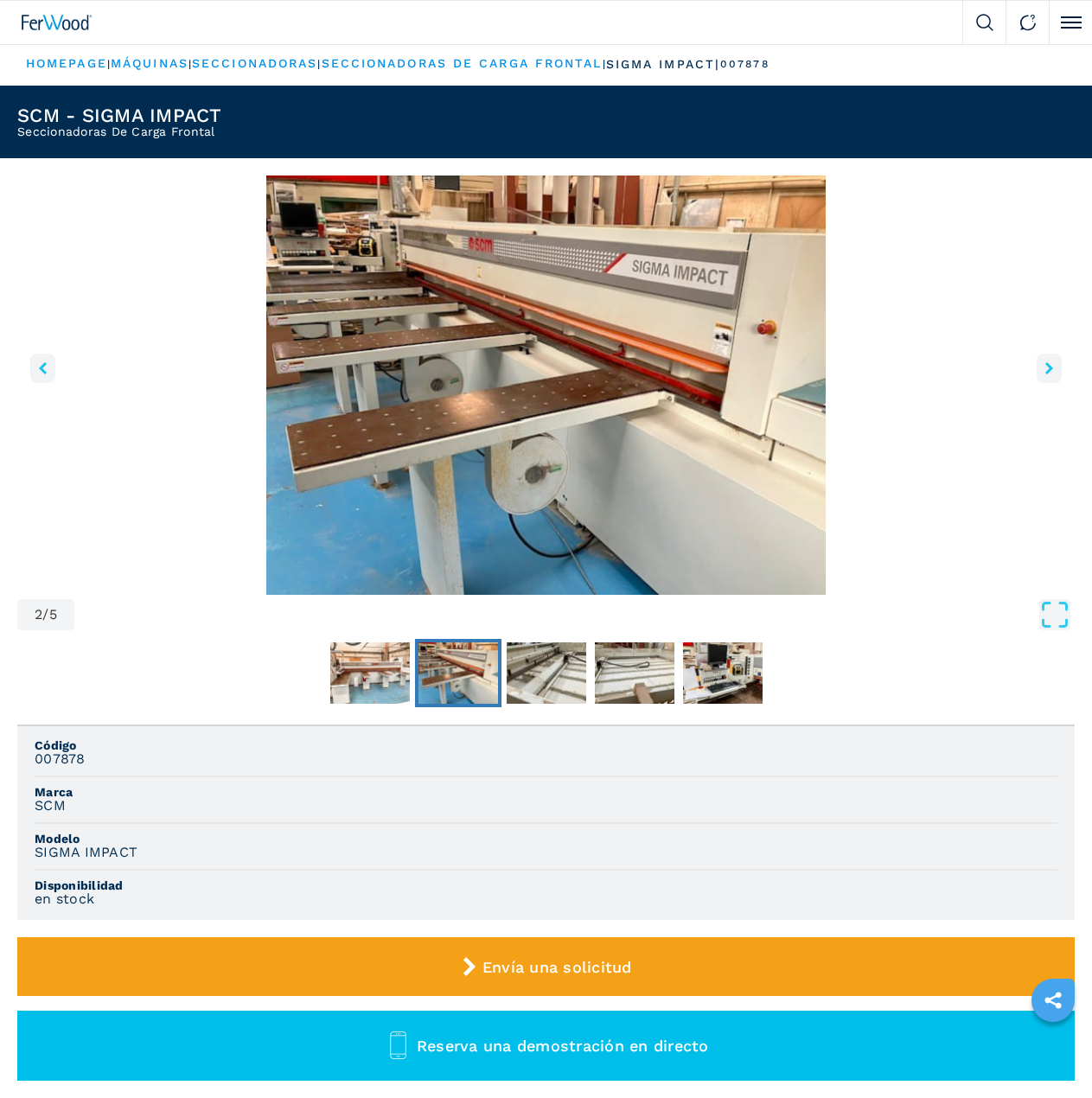  Describe the element at coordinates (458, 673) in the screenshot. I see `button: Go to Slide 2` at that location.